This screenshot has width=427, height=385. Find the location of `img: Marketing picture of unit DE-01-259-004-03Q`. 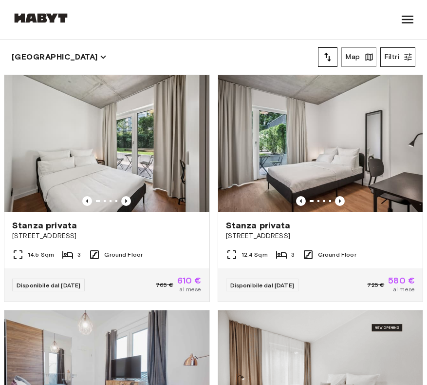

img: Marketing picture of unit DE-01-259-004-03Q is located at coordinates (321, 143).